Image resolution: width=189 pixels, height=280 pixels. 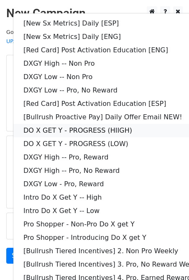 What do you see at coordinates (168, 260) in the screenshot?
I see `div: Chat Widget` at bounding box center [168, 260].